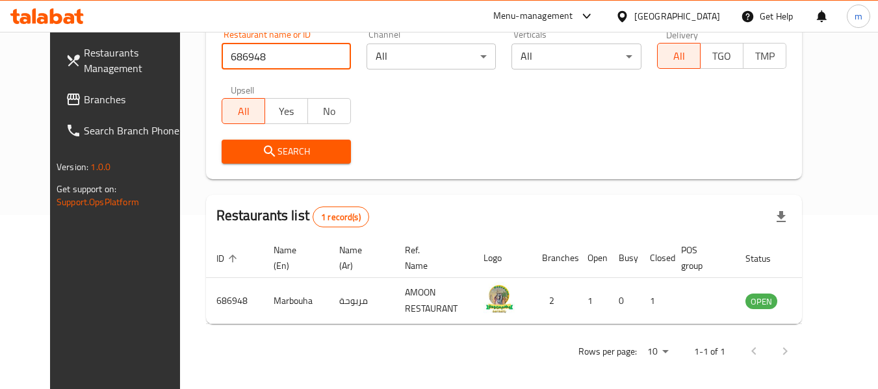  I want to click on span: 1 record(s), so click(341, 217).